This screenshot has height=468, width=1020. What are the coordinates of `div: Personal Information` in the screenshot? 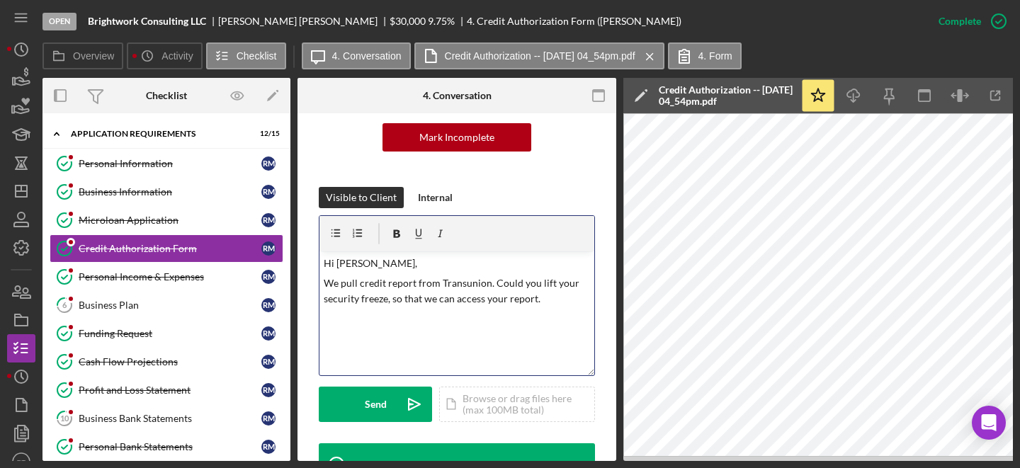 It's located at (170, 164).